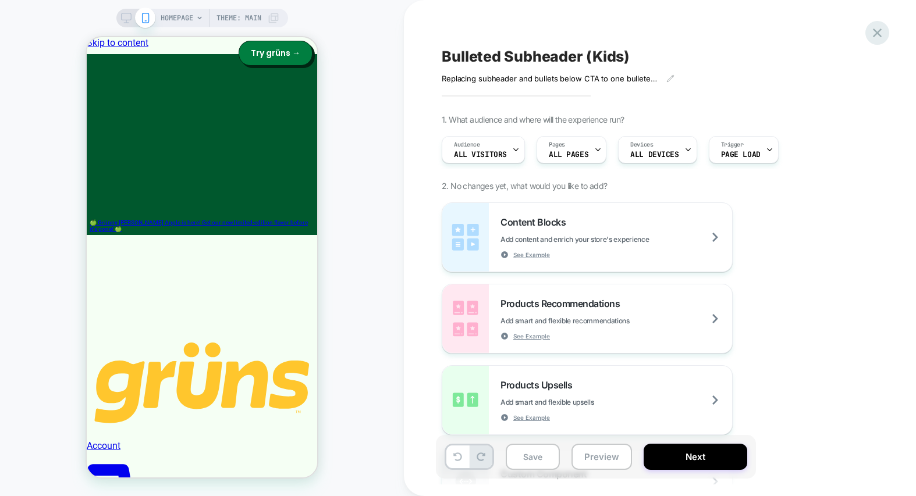  I want to click on span: Devices, so click(641, 145).